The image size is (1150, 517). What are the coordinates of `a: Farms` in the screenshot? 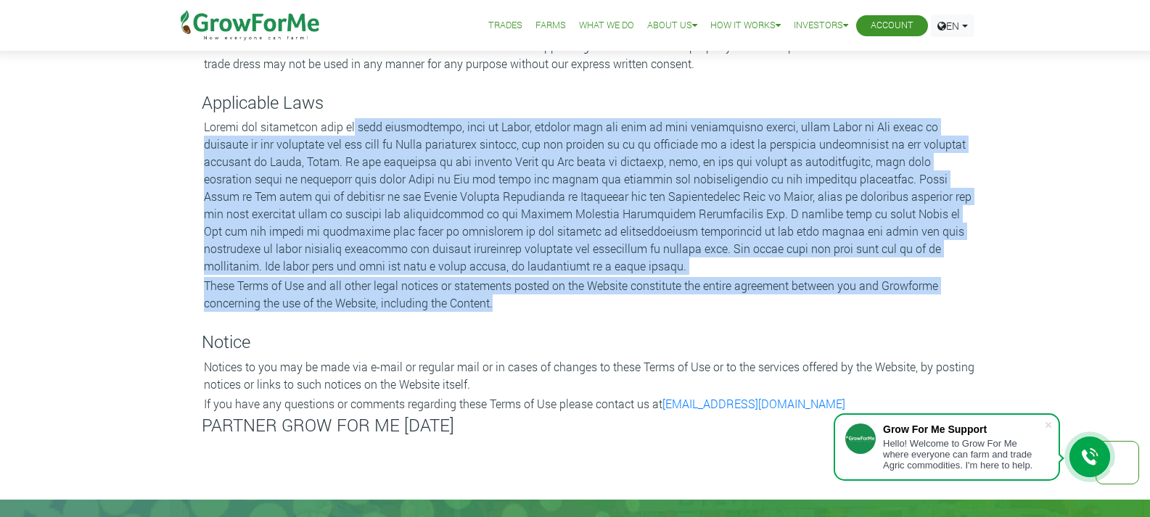 It's located at (551, 25).